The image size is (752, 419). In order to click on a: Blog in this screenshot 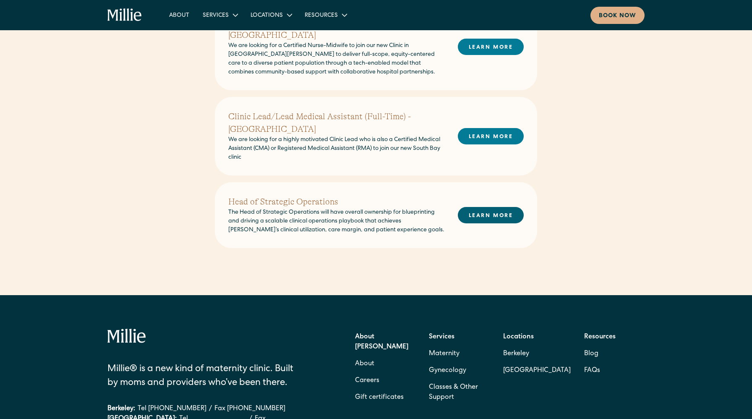, I will do `click(591, 354)`.